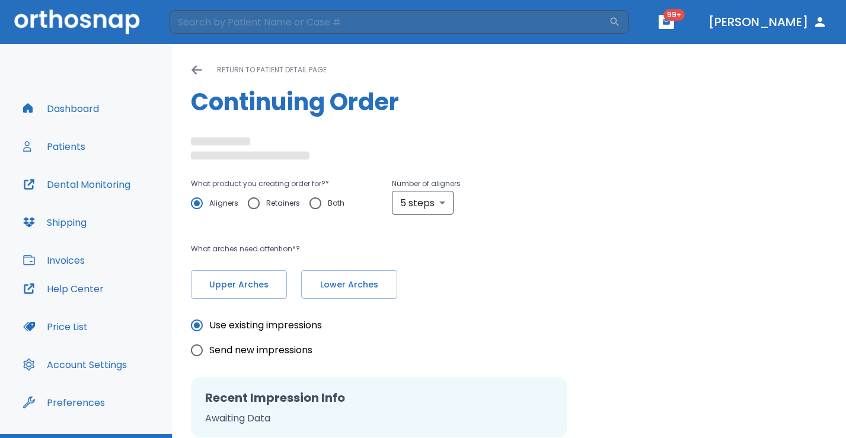 The width and height of the screenshot is (846, 438). What do you see at coordinates (75, 365) in the screenshot?
I see `button: Account Settings` at bounding box center [75, 365].